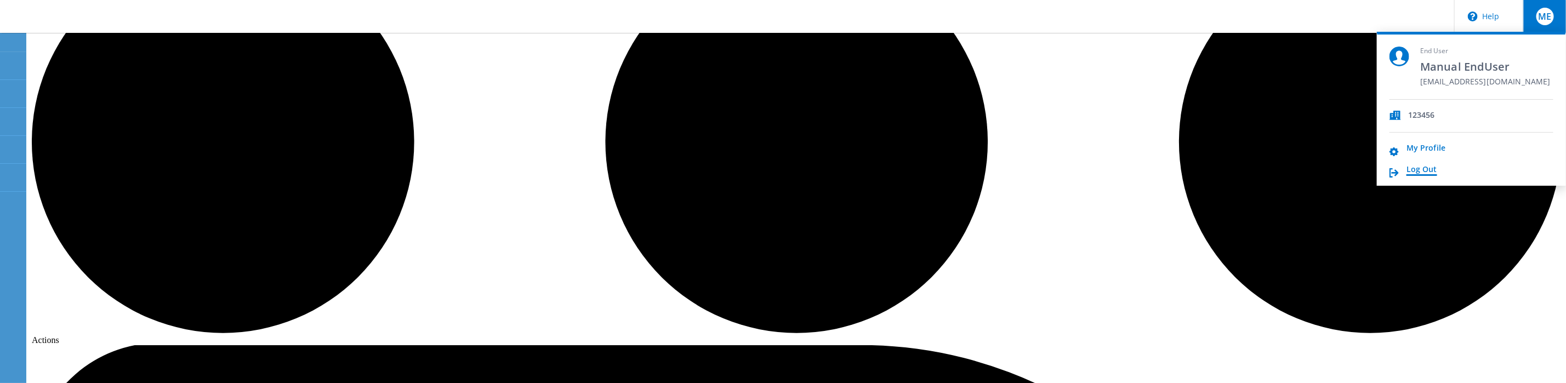  Describe the element at coordinates (1473, 16) in the screenshot. I see `svg: \n` at that location.